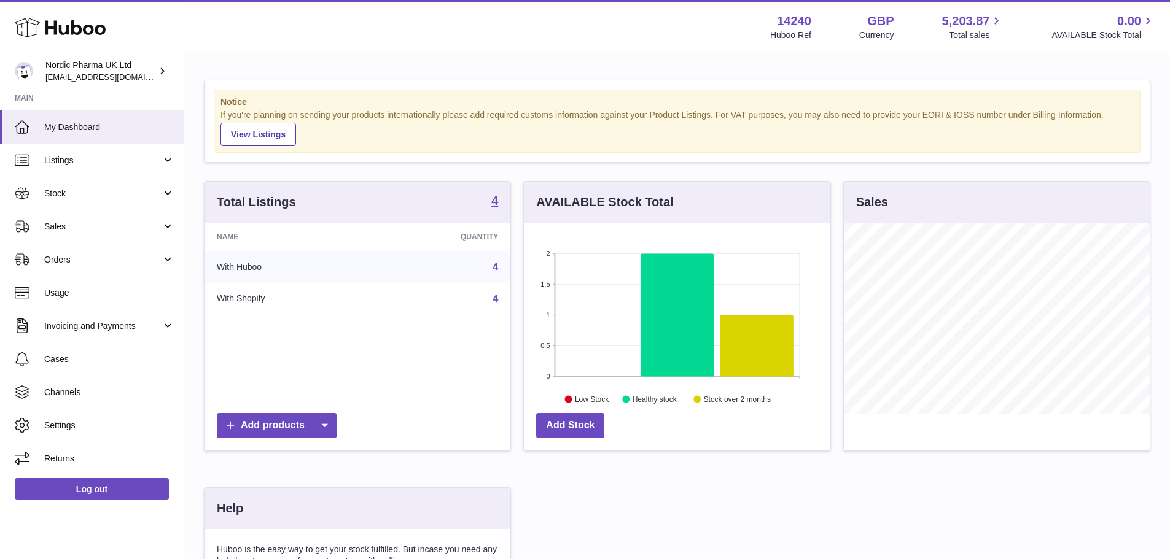 This screenshot has width=1170, height=559. I want to click on td: With Huboo, so click(287, 267).